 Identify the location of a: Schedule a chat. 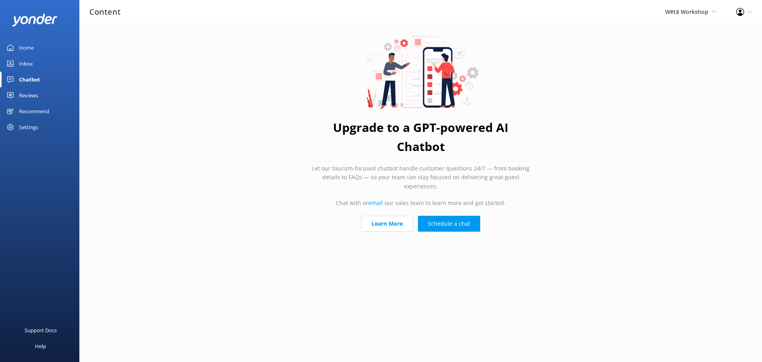
(449, 224).